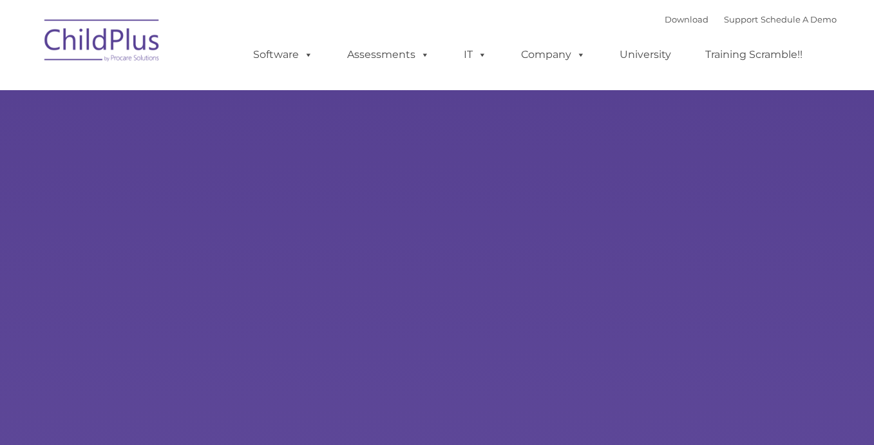 Image resolution: width=874 pixels, height=445 pixels. What do you see at coordinates (388, 55) in the screenshot?
I see `a: Assessments` at bounding box center [388, 55].